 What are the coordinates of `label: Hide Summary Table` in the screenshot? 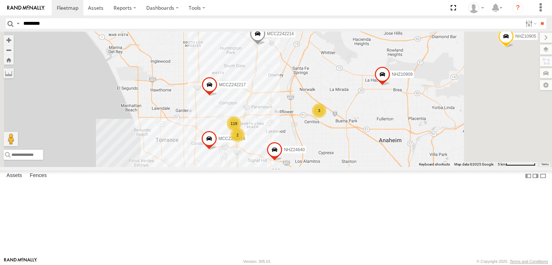 It's located at (543, 176).